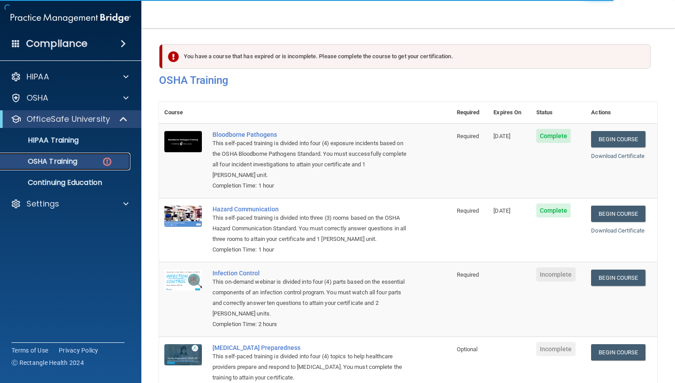 This screenshot has width=675, height=383. Describe the element at coordinates (71, 18) in the screenshot. I see `img: PMB logo` at that location.